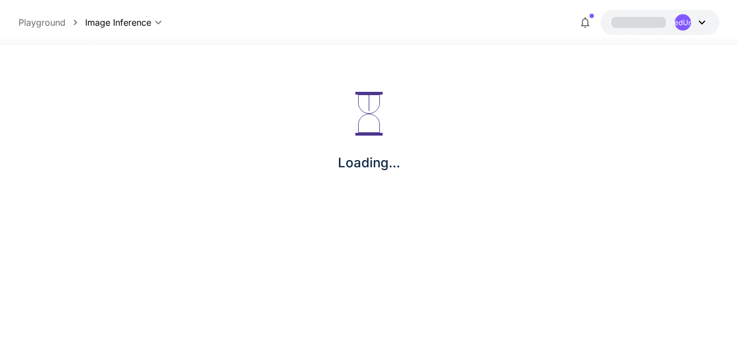 The width and height of the screenshot is (738, 351). I want to click on p: Playground, so click(42, 22).